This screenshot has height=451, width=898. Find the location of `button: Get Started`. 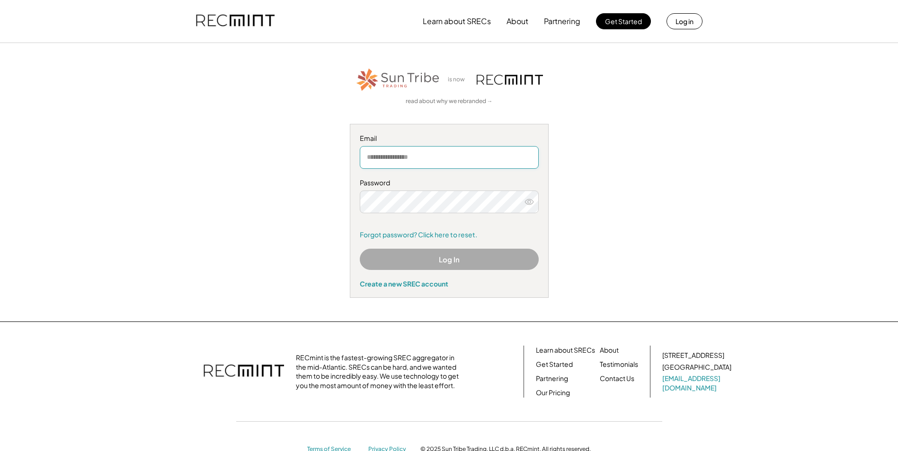

button: Get Started is located at coordinates (623, 21).